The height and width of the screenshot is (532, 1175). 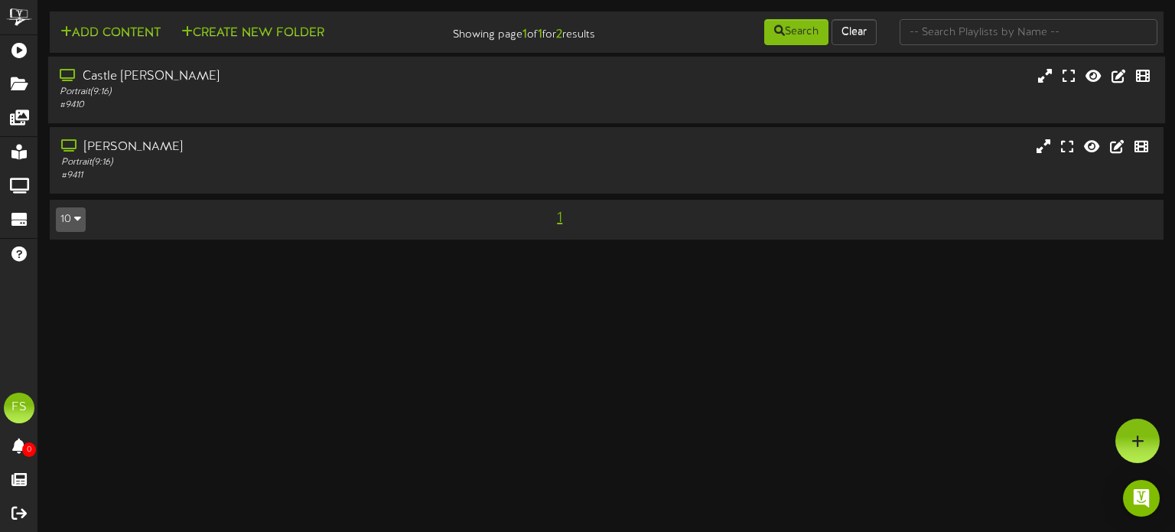 I want to click on button: Create New Folder, so click(x=252, y=33).